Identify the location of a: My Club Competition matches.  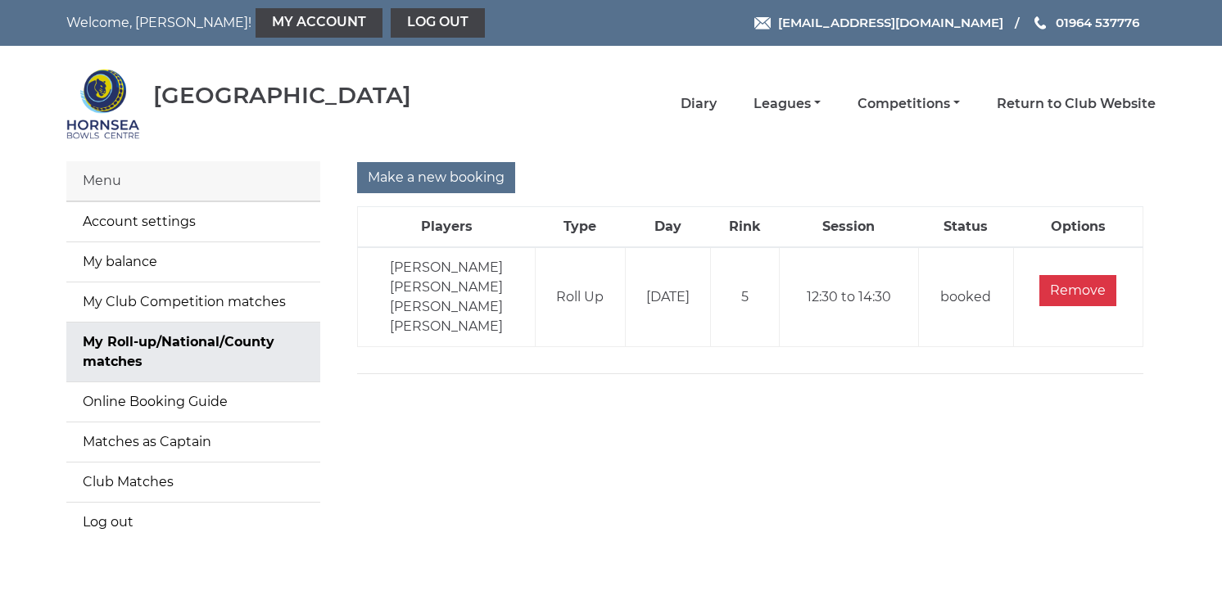
(193, 302).